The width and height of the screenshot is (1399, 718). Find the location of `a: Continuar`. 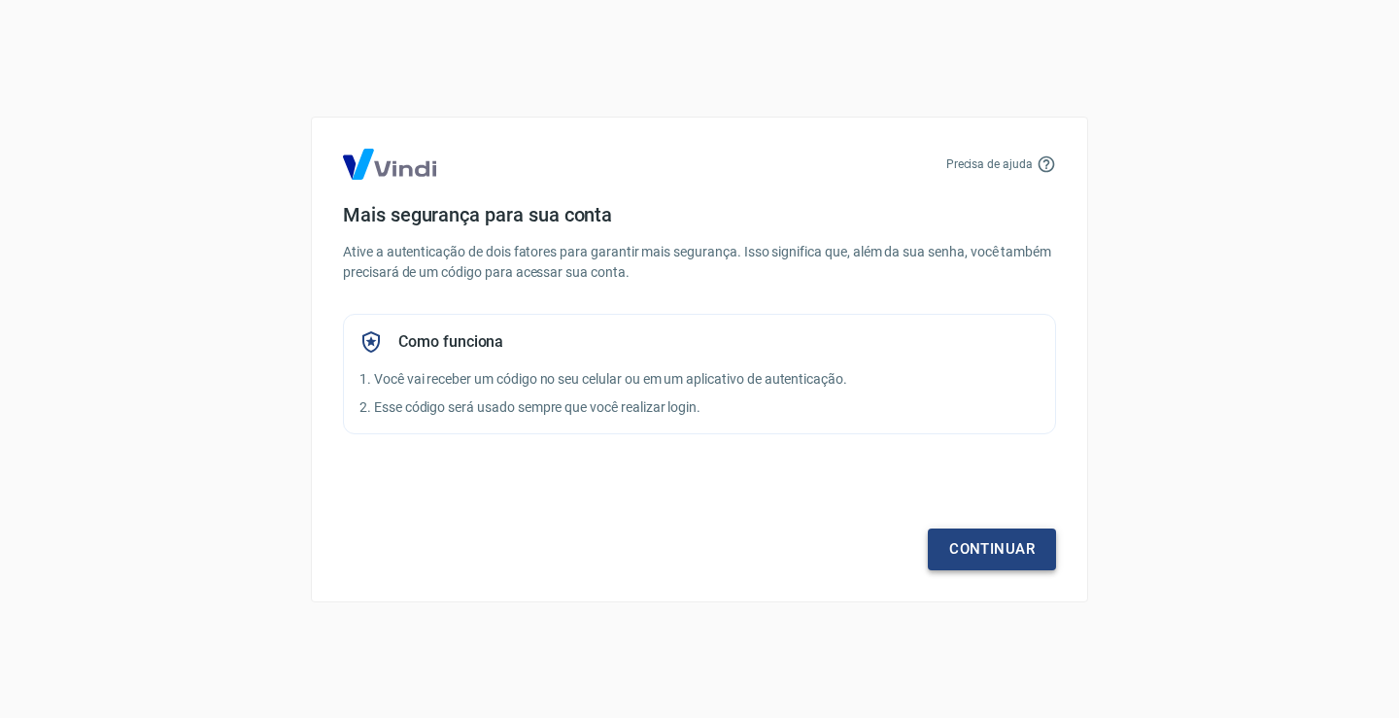

a: Continuar is located at coordinates (992, 549).